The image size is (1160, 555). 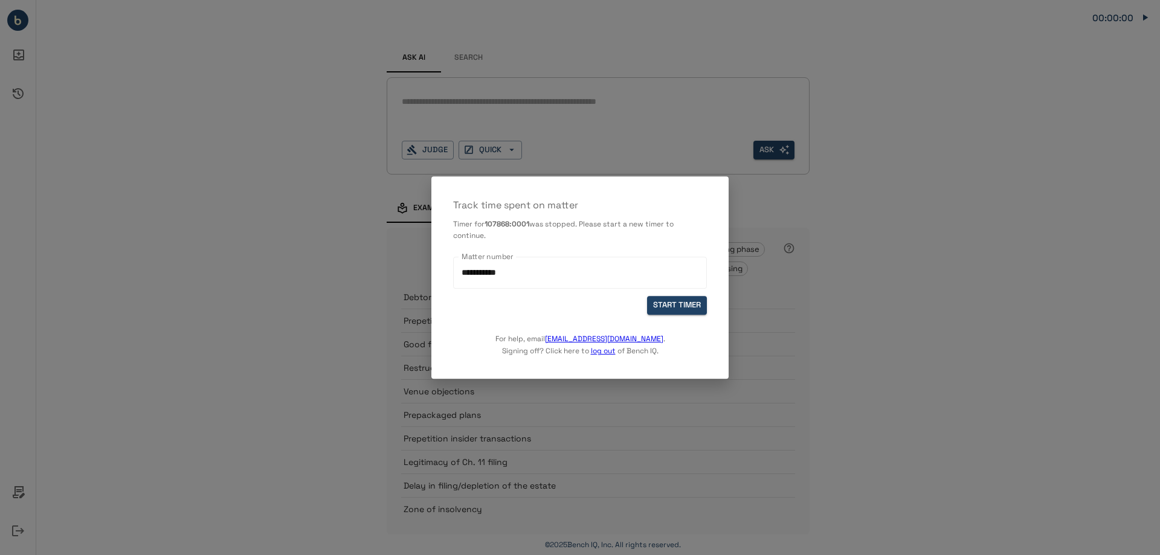 I want to click on a: log out, so click(x=603, y=351).